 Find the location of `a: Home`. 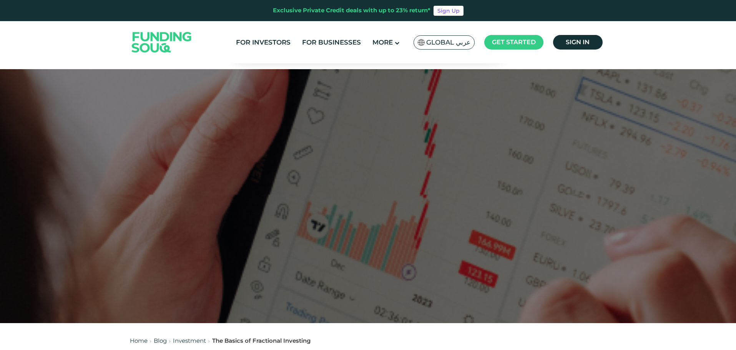

a: Home is located at coordinates (139, 341).